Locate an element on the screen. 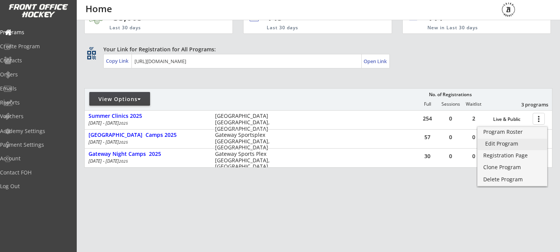  a: Program Roster is located at coordinates (512, 133).